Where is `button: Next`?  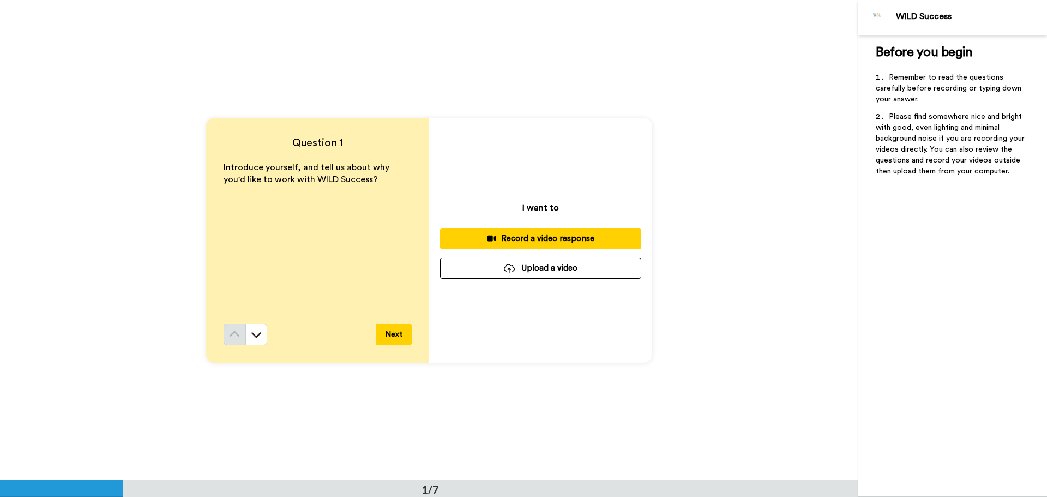
button: Next is located at coordinates (394, 334).